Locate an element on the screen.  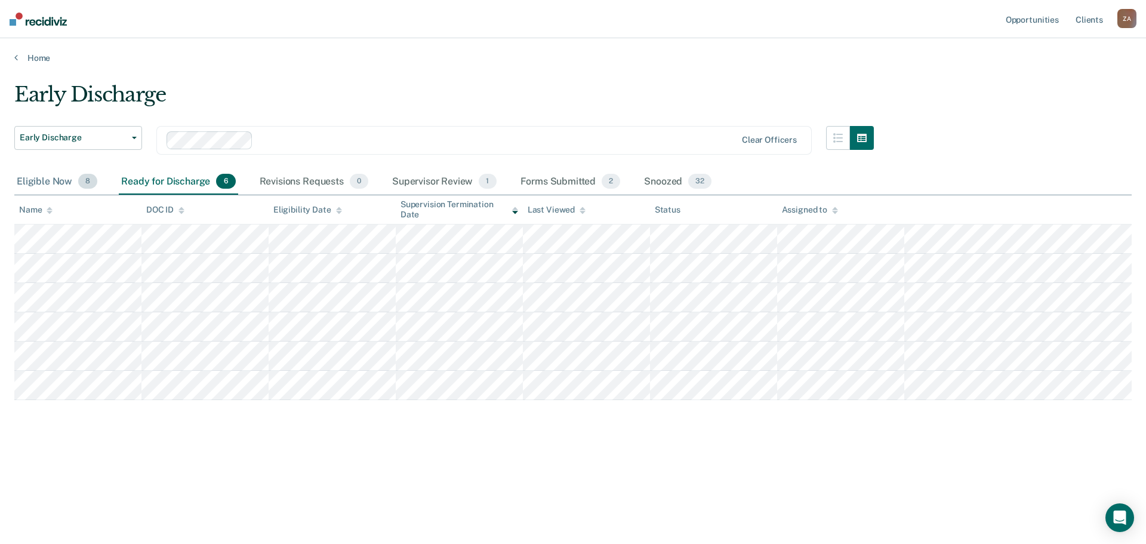
img: Recidiviz is located at coordinates (38, 19).